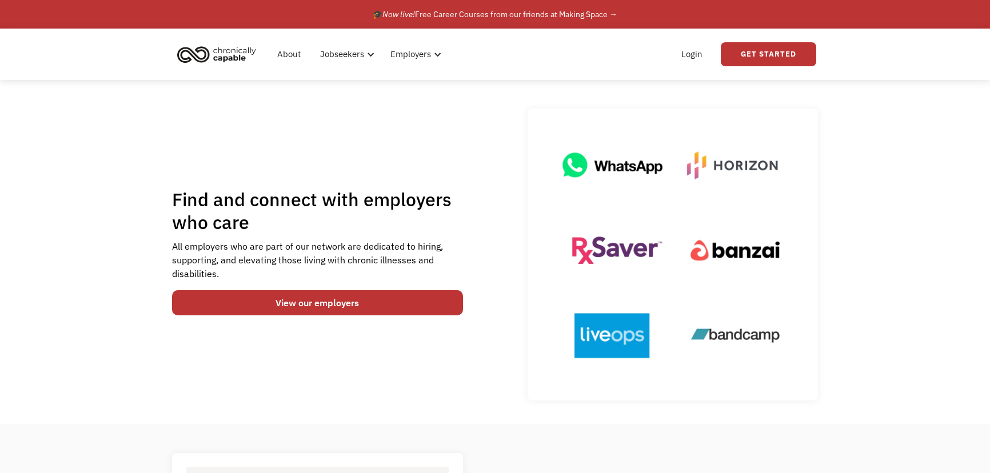 Image resolution: width=990 pixels, height=473 pixels. I want to click on h1: Find and connect with employers who care, so click(317, 211).